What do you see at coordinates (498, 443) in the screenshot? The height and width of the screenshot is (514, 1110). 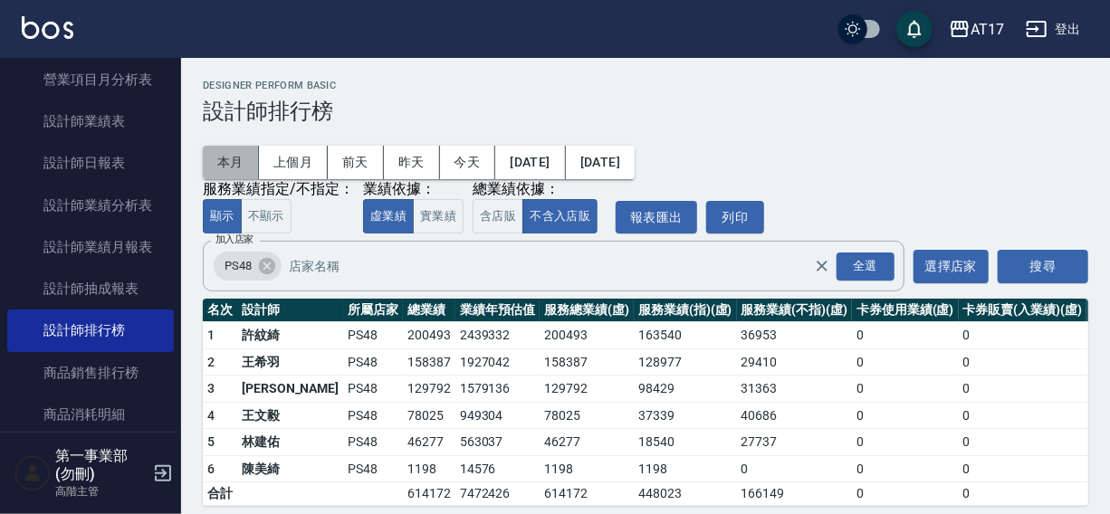 I see `td: 563037` at bounding box center [498, 443].